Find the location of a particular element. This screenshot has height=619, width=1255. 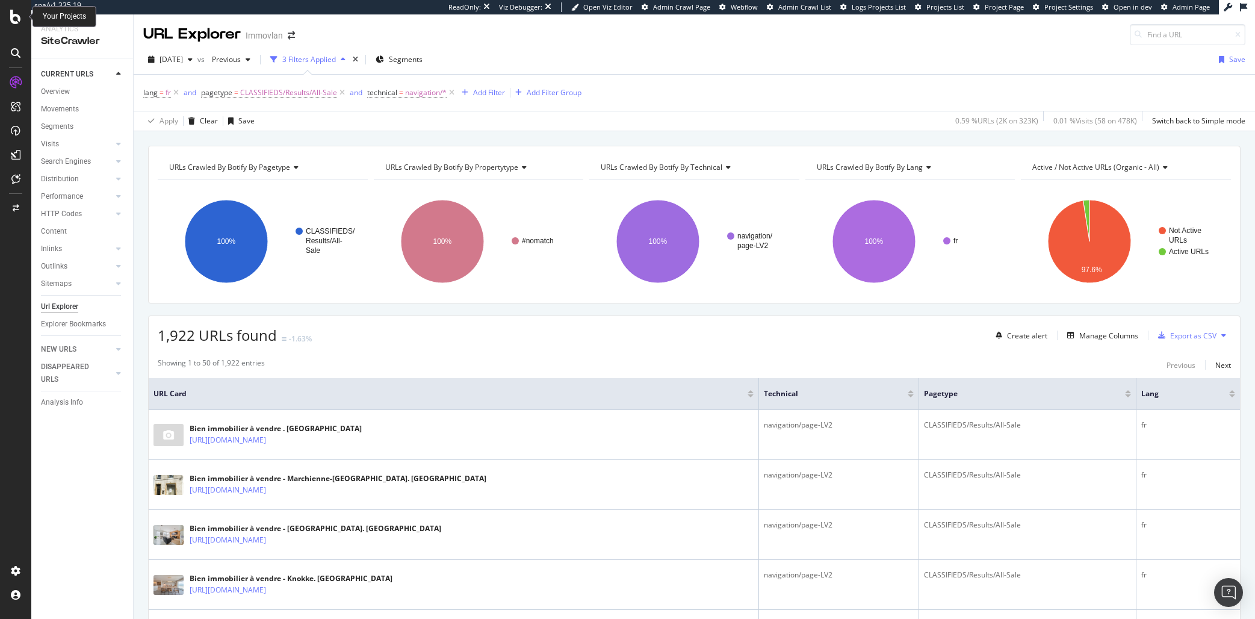

span: 1,922 URLs found is located at coordinates (217, 335).